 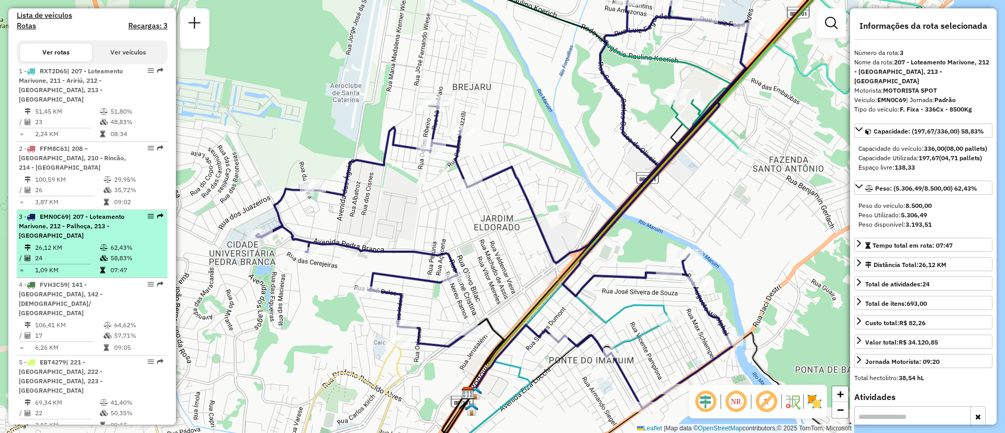 What do you see at coordinates (136, 425) in the screenshot?
I see `td: 09:15` at bounding box center [136, 425].